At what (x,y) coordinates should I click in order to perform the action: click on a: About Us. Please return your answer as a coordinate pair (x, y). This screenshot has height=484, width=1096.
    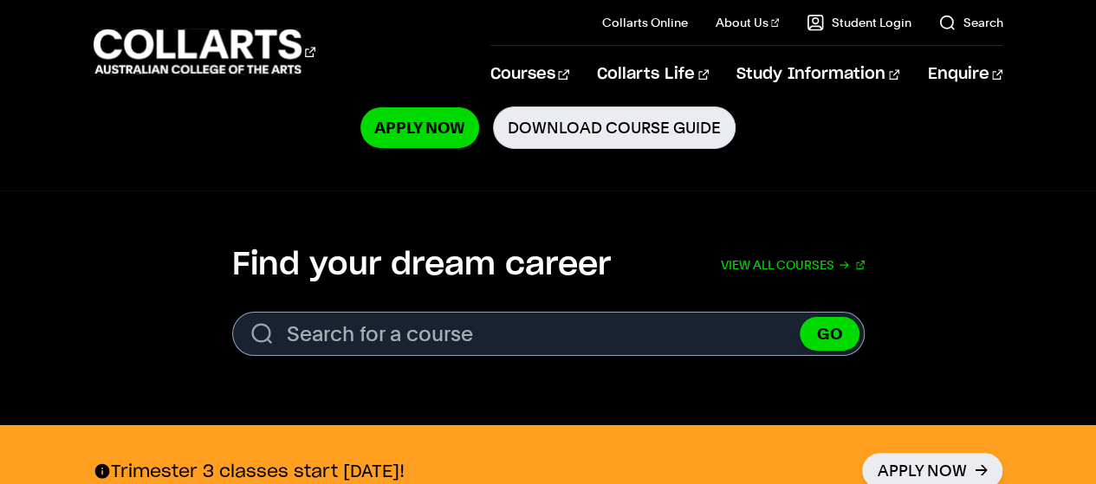
    Looking at the image, I should click on (748, 23).